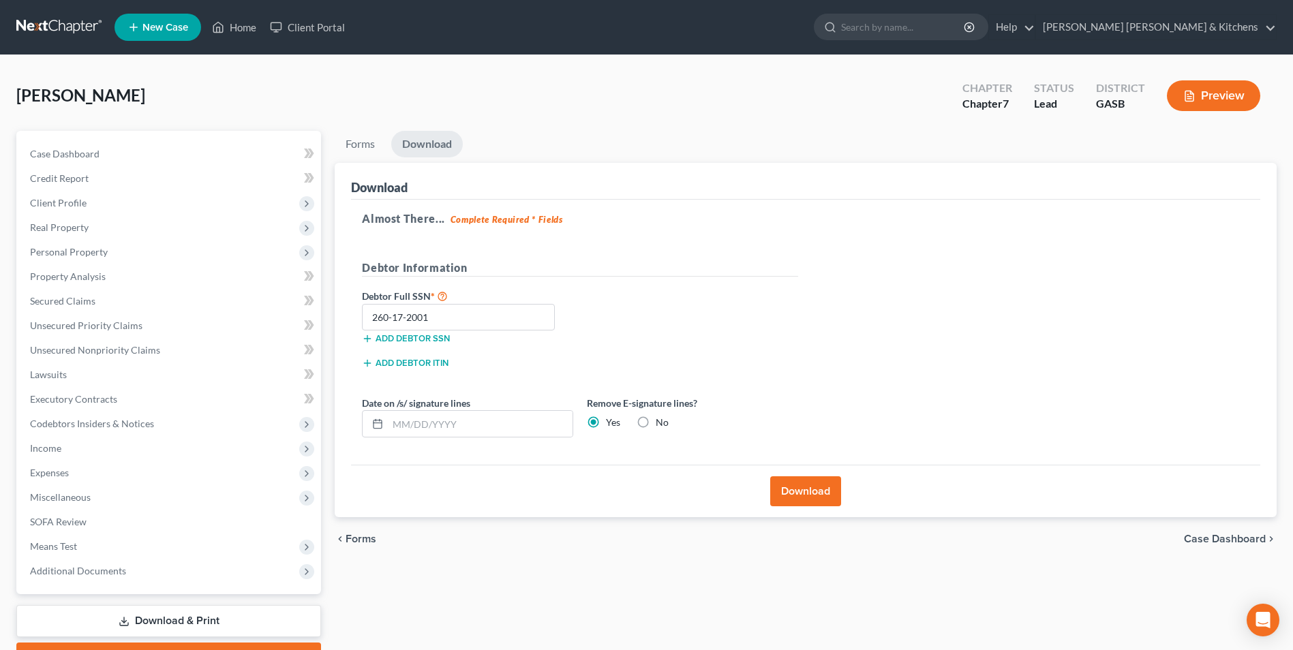 This screenshot has width=1293, height=650. I want to click on button: Download, so click(806, 491).